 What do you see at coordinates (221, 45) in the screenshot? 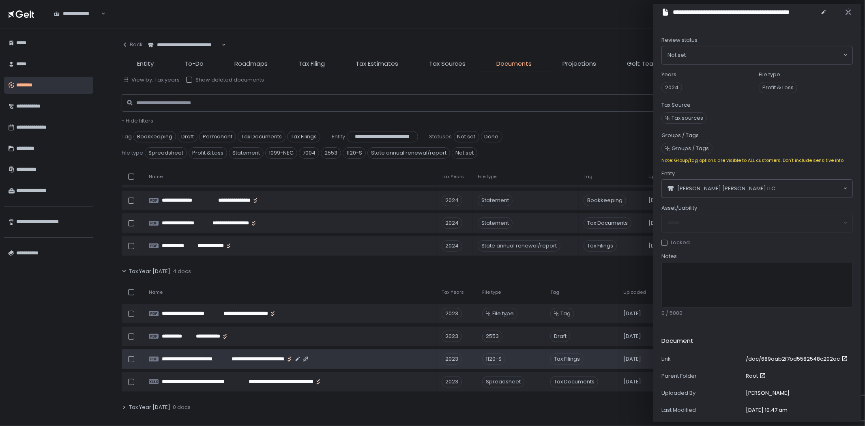
I see `input: Search for option` at bounding box center [221, 45].